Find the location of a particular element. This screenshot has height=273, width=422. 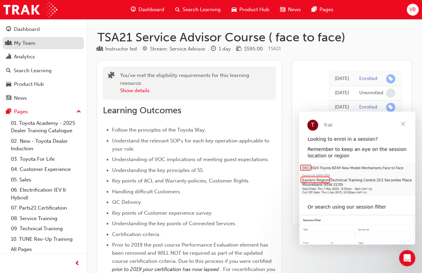

a: My Team is located at coordinates (43, 43).